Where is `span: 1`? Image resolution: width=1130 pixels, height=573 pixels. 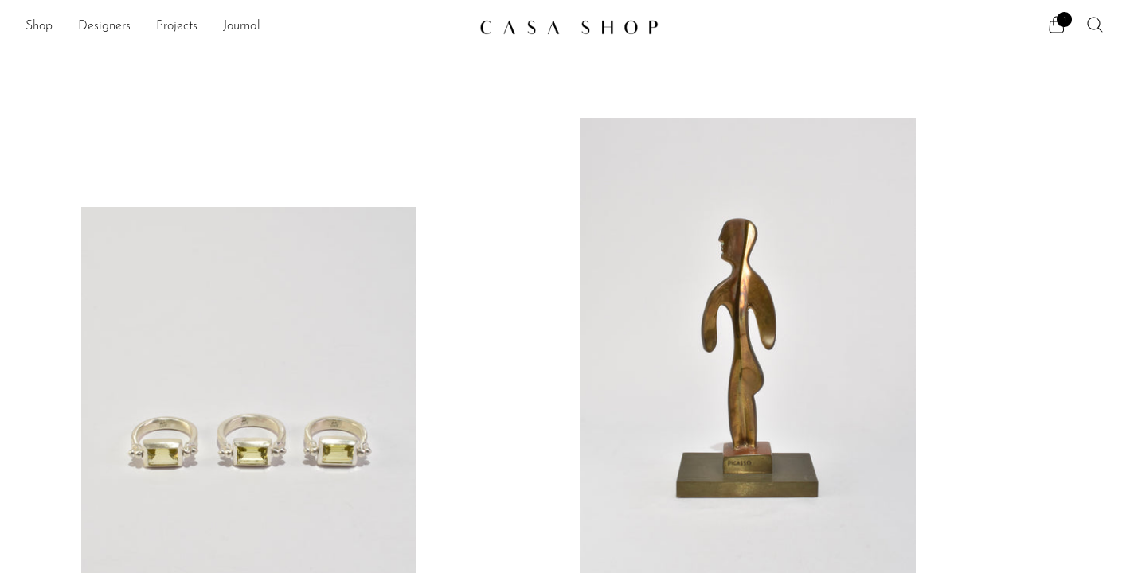 span: 1 is located at coordinates (1064, 19).